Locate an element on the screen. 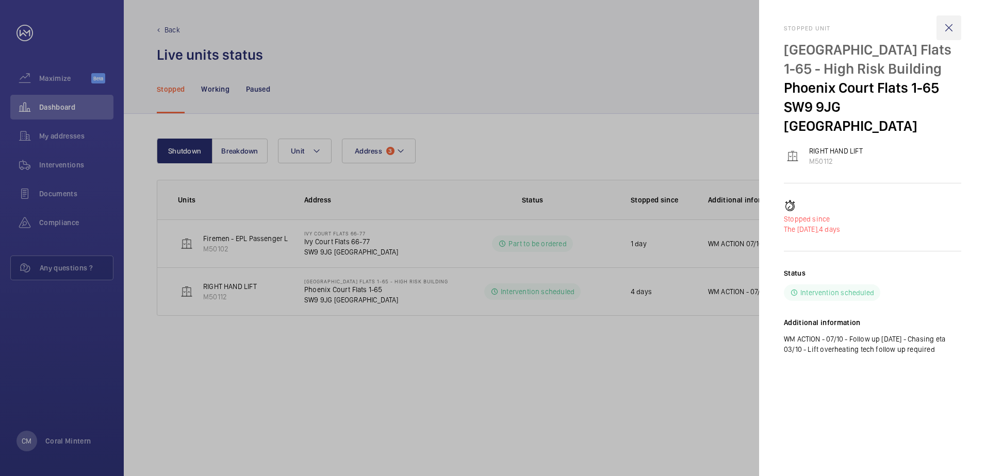 Image resolution: width=986 pixels, height=476 pixels. h2: Status is located at coordinates (794, 273).